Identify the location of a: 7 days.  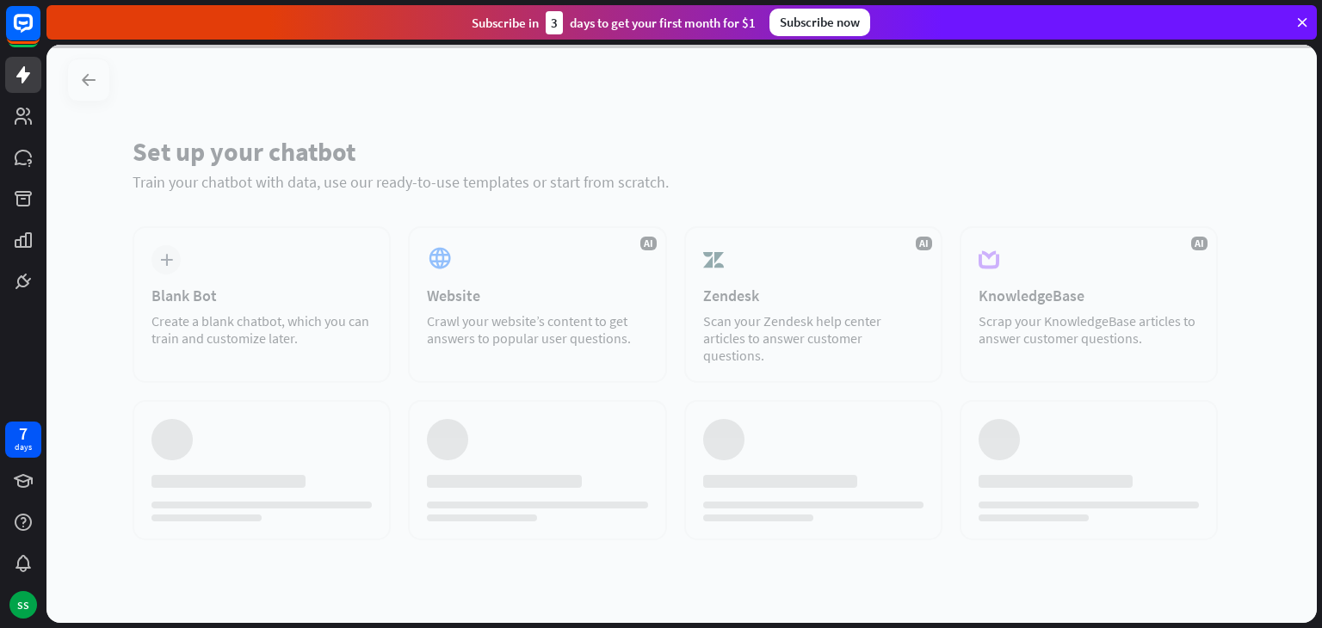
(23, 440).